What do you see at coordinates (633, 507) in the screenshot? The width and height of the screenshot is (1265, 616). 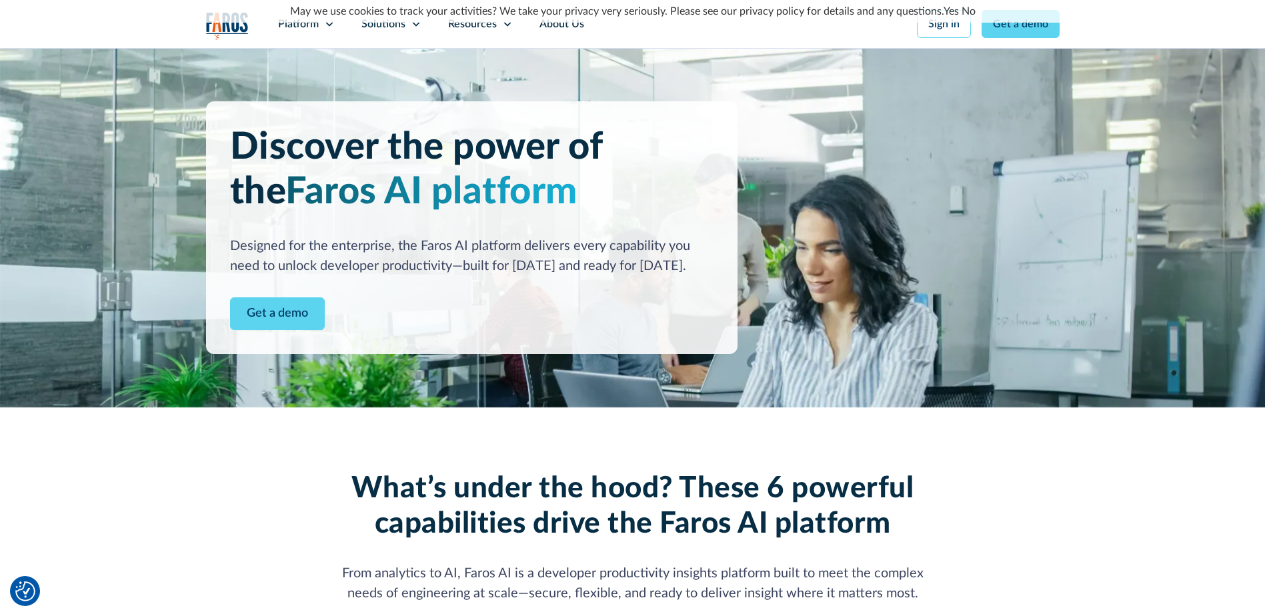 I see `h2: What’s under the hood? These 6 powerful capabilities drive the Faros AI platform` at bounding box center [633, 507].